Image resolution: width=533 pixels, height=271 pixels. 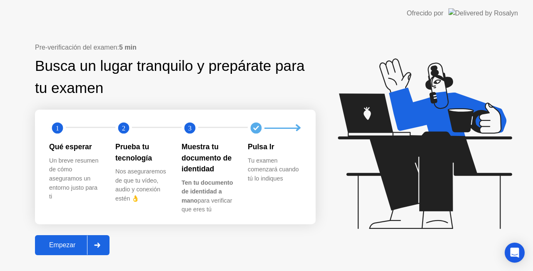 I want to click on text: 2, so click(x=124, y=128).